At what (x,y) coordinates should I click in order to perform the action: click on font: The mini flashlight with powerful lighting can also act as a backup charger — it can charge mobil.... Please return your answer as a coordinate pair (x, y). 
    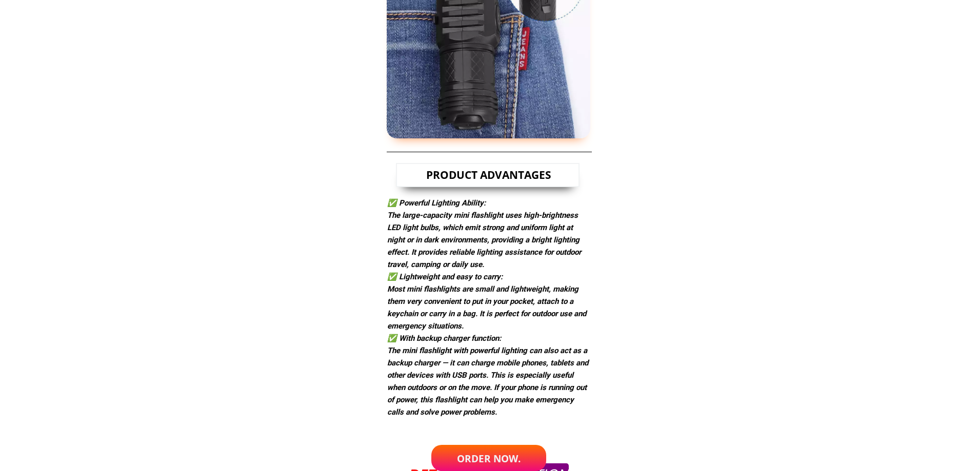
    Looking at the image, I should click on (488, 382).